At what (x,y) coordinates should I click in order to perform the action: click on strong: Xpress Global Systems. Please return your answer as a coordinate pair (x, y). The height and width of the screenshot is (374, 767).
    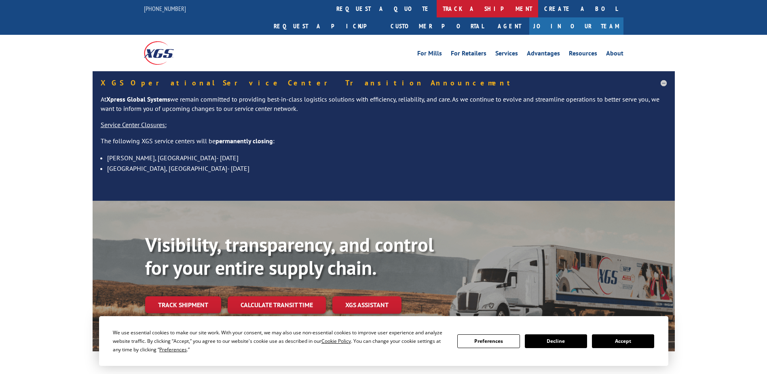
    Looking at the image, I should click on (138, 99).